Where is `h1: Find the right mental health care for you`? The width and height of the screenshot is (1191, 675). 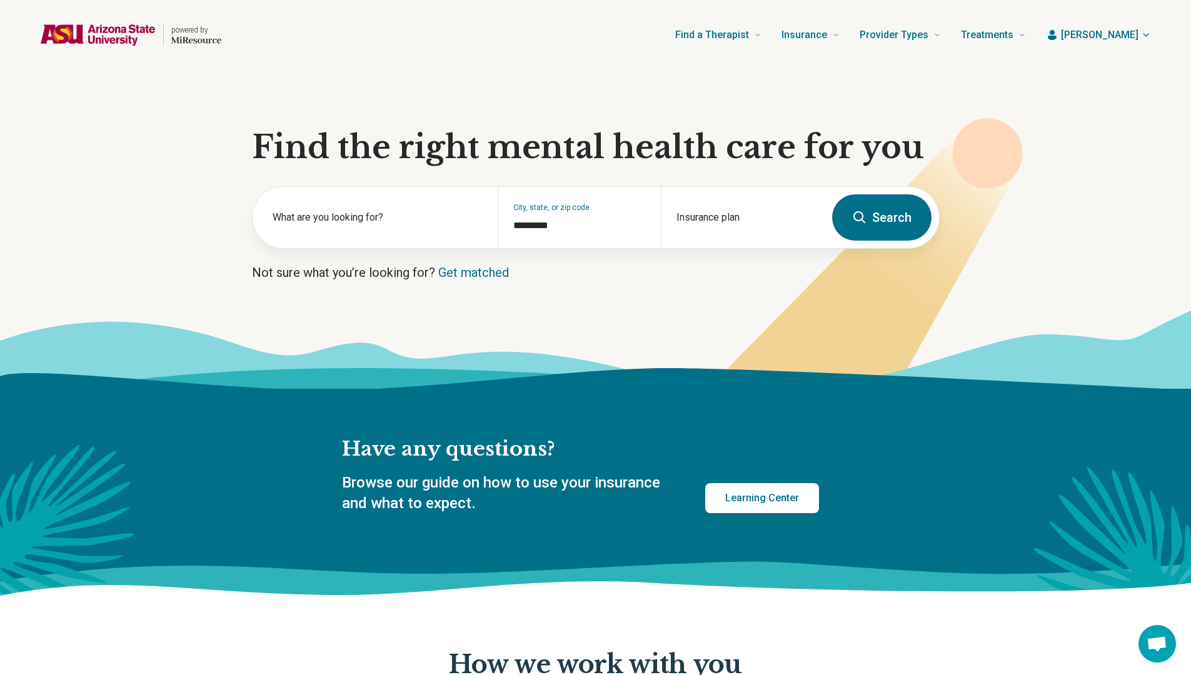
h1: Find the right mental health care for you is located at coordinates (596, 148).